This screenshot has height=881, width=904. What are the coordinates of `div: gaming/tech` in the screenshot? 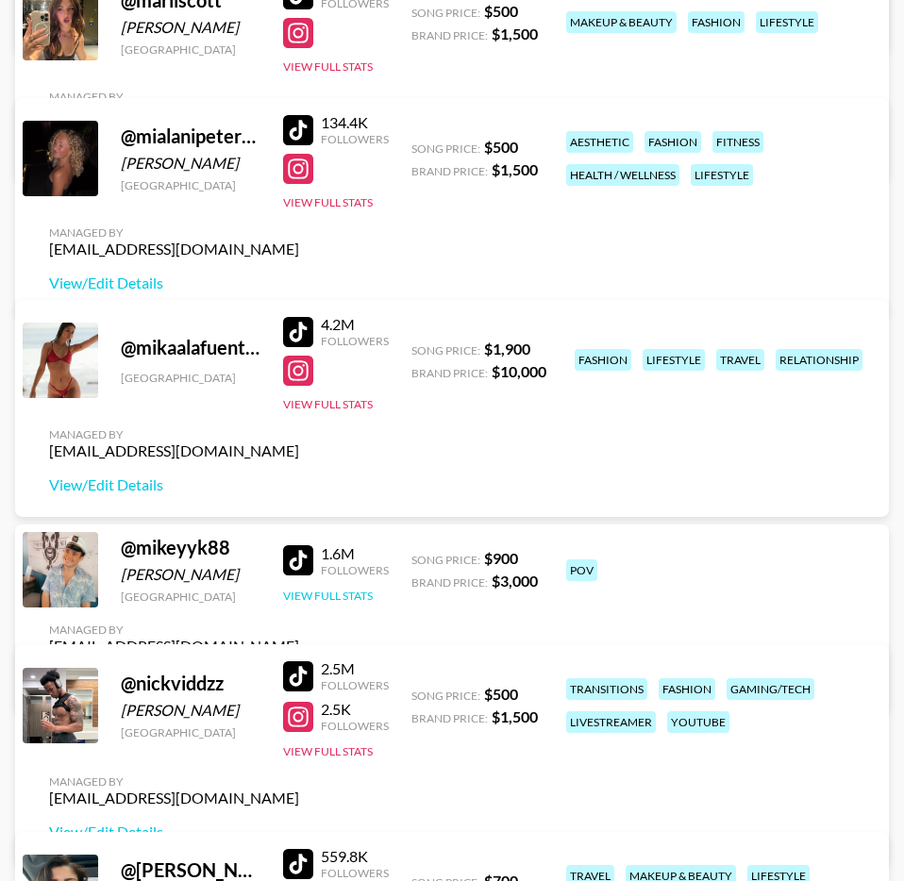 It's located at (770, 689).